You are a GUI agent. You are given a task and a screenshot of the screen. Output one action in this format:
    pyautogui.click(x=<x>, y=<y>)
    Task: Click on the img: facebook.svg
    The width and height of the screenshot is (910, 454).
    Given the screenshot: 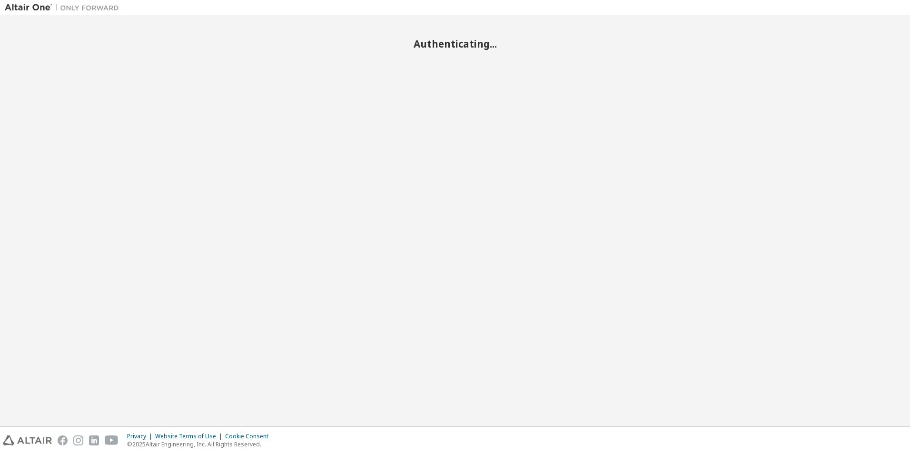 What is the action you would take?
    pyautogui.click(x=62, y=440)
    